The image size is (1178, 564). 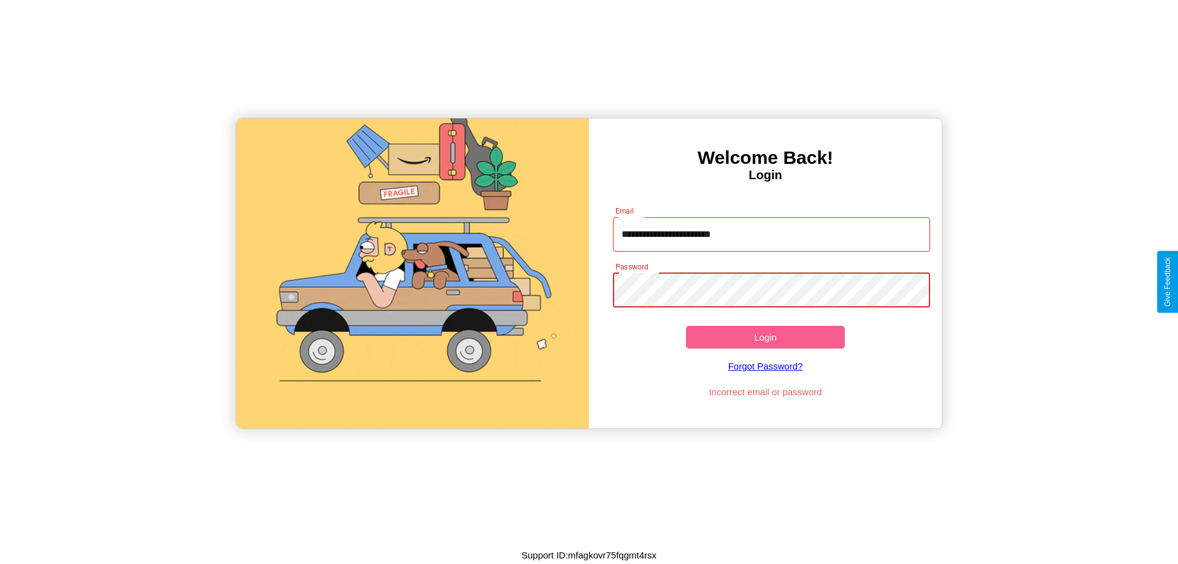 I want to click on img: gif, so click(x=412, y=273).